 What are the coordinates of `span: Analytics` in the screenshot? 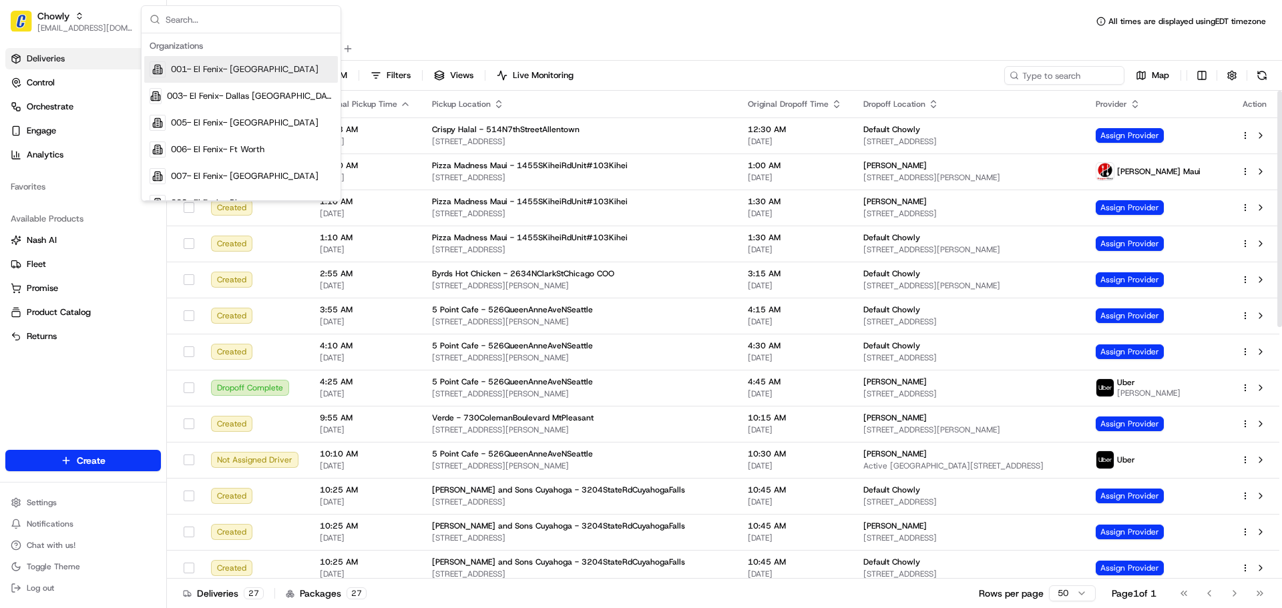 It's located at (45, 155).